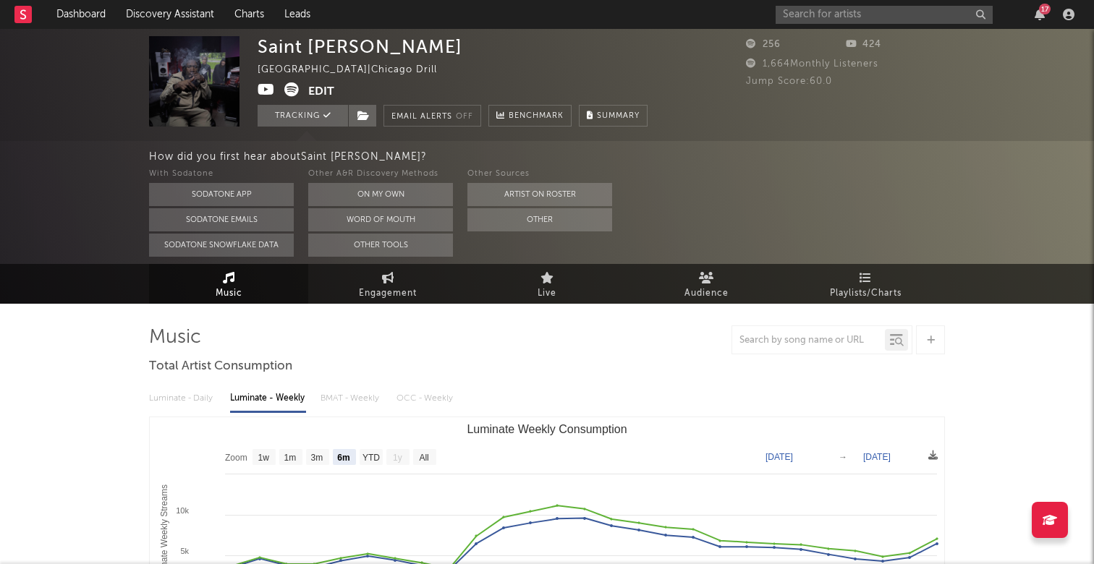 This screenshot has width=1094, height=564. Describe the element at coordinates (706, 294) in the screenshot. I see `span: Audience` at that location.